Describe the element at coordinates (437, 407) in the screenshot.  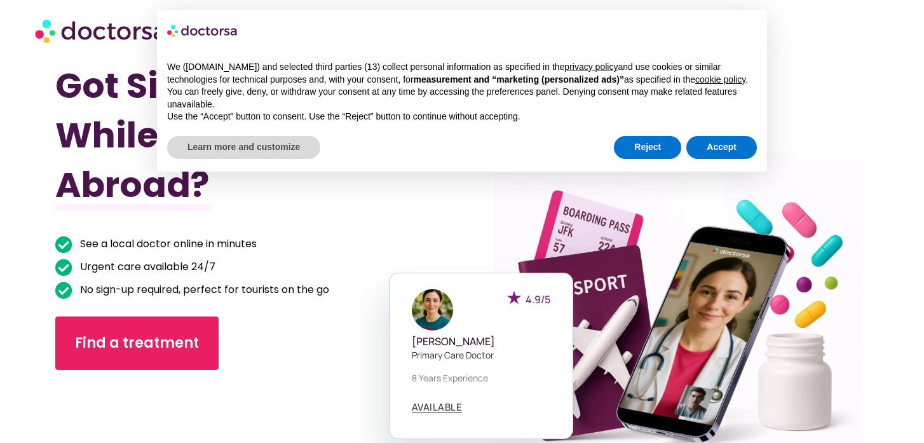
I see `a: AVAILABLE` at that location.